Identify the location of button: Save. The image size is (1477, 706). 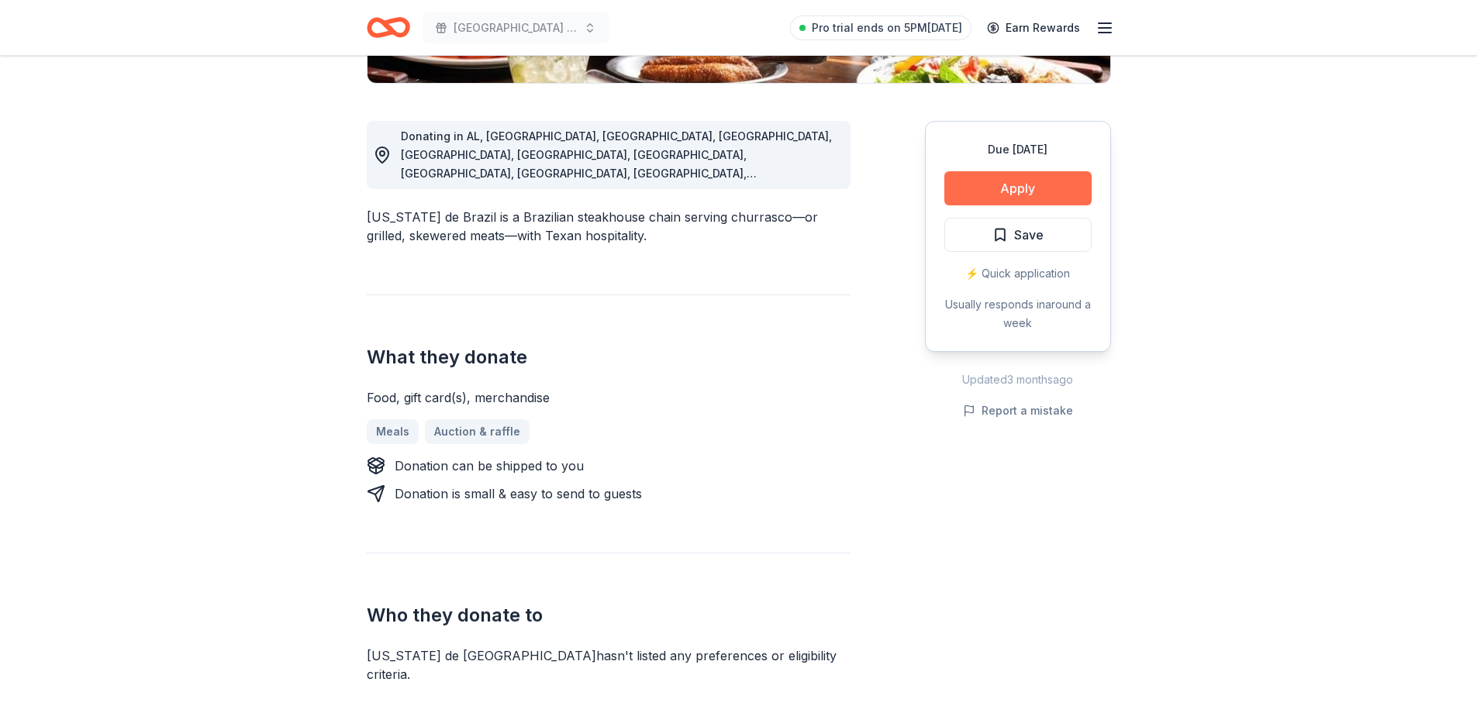
(1018, 235).